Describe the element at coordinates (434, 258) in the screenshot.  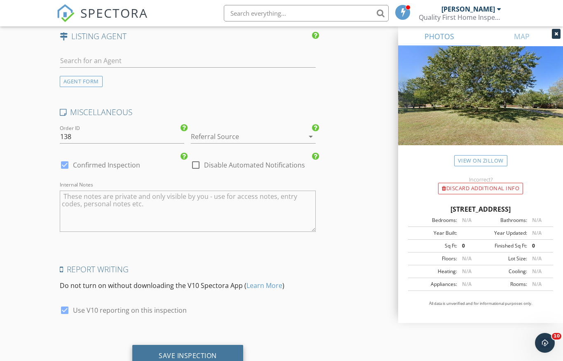
I see `div: Floors:` at that location.